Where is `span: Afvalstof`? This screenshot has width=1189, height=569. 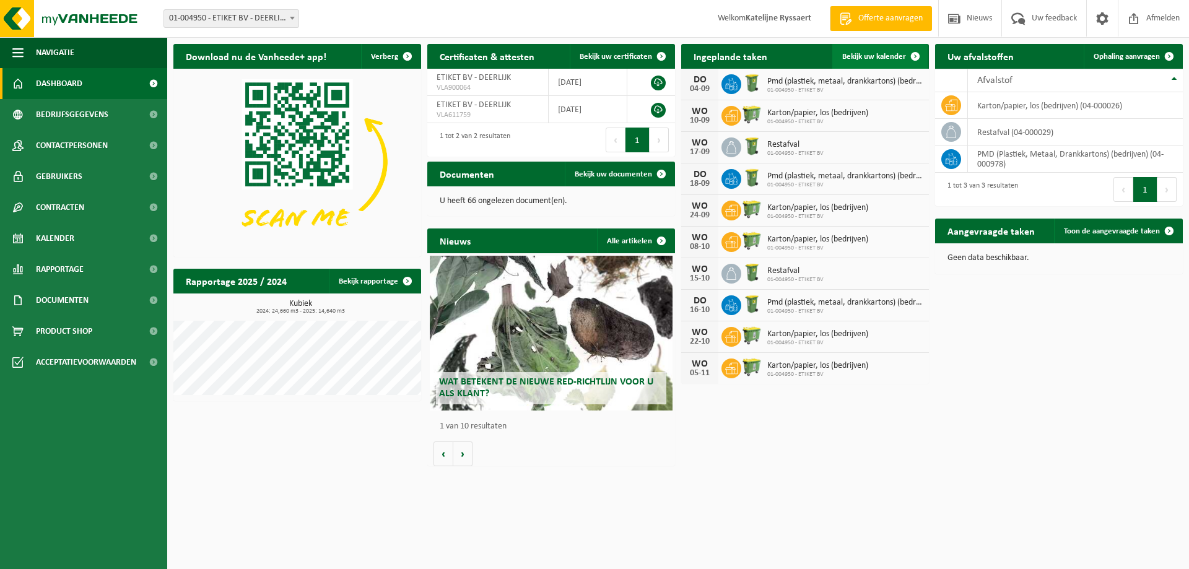 span: Afvalstof is located at coordinates (994, 80).